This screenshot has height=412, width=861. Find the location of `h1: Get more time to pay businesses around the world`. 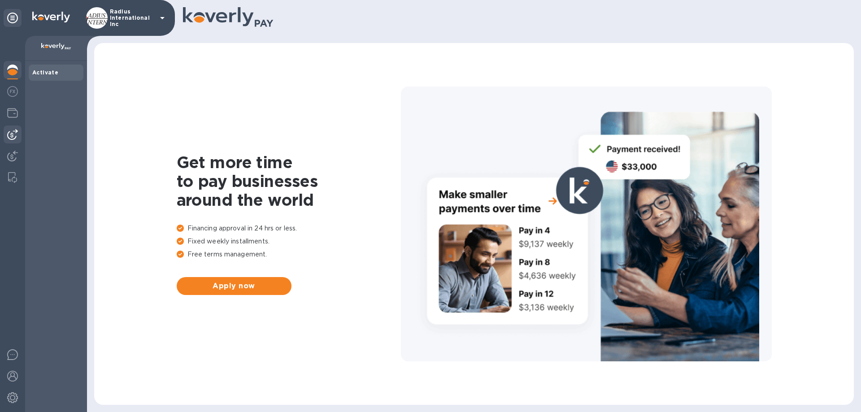

h1: Get more time to pay businesses around the world is located at coordinates (289, 181).